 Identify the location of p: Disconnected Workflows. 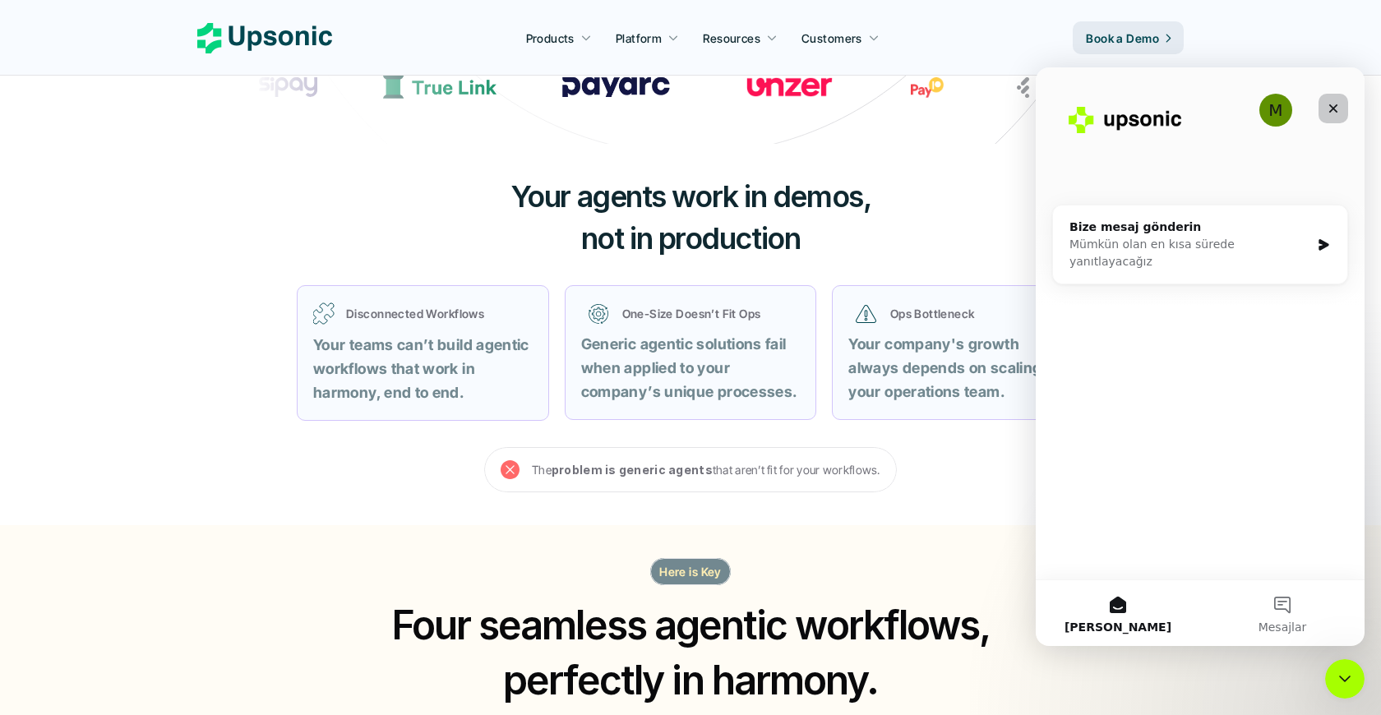
(439, 313).